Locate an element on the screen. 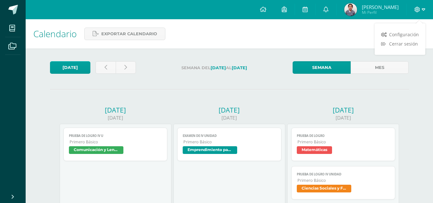  a: Prueba de Logro IV UnidadPrimero BásicoCiencias Sociales y Formación Ciudadana e Interculturalidad is located at coordinates (343, 183).